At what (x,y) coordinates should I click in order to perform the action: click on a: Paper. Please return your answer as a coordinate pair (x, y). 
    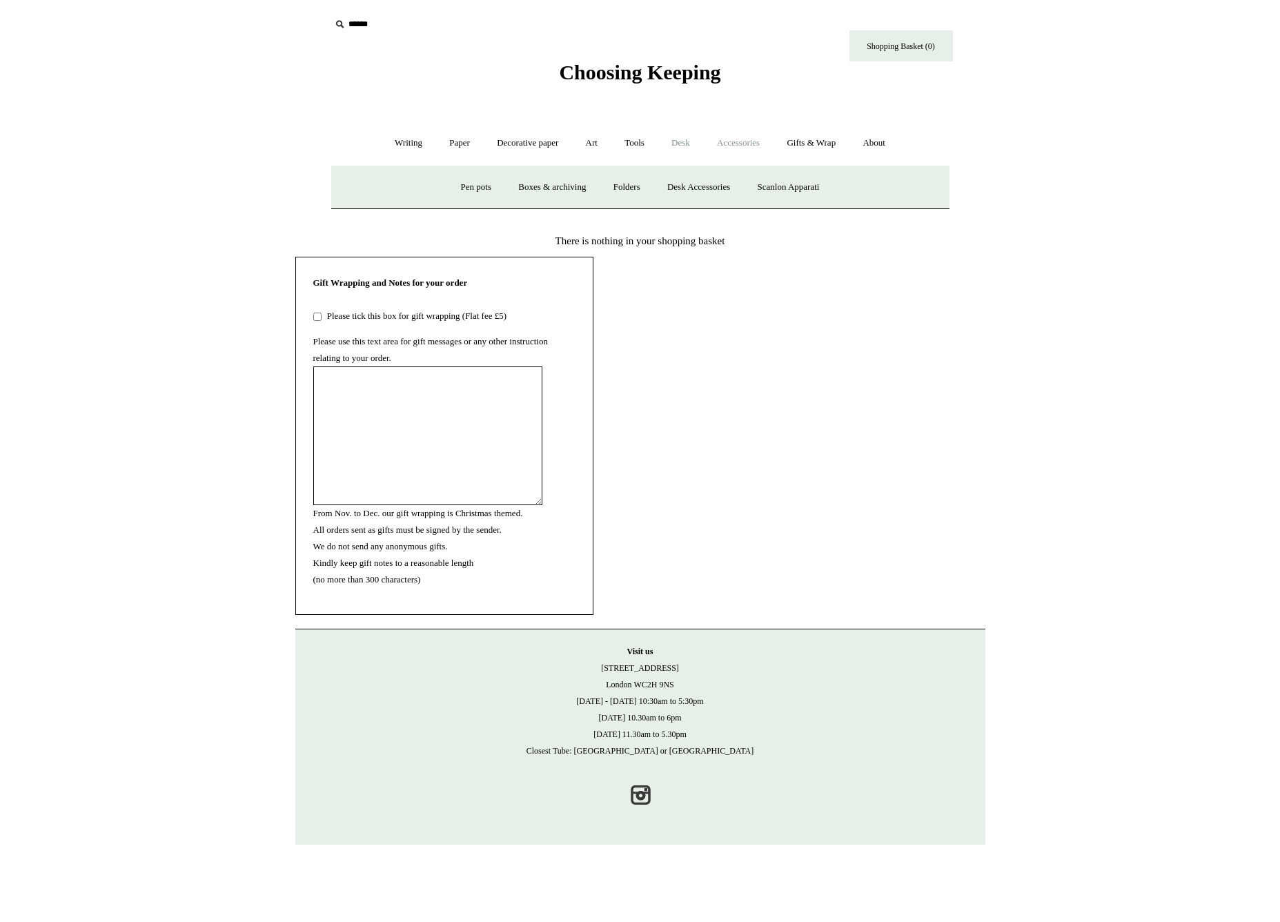
    Looking at the image, I should click on (460, 143).